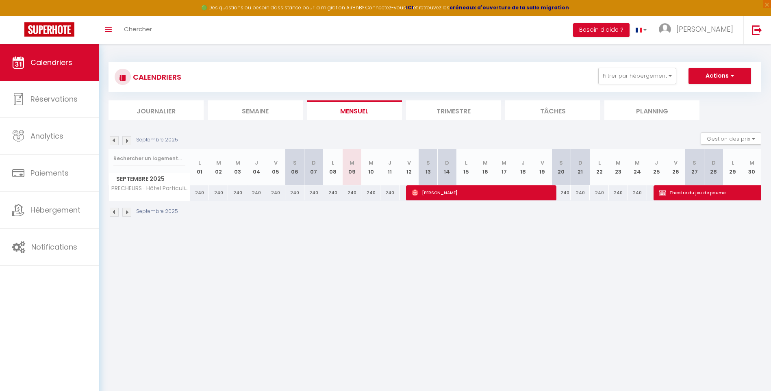  What do you see at coordinates (149, 158) in the screenshot?
I see `input: Rechercher un logement...` at bounding box center [149, 158].